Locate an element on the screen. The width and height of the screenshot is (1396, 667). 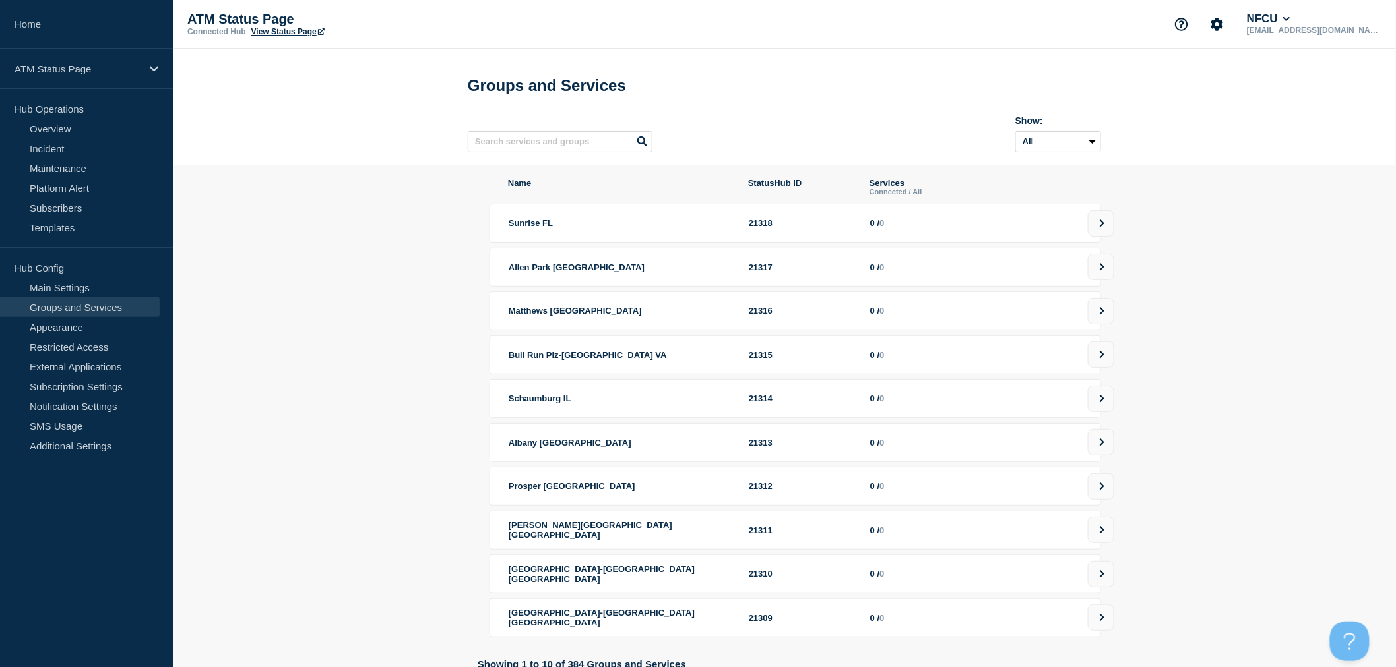
div: 21310 is located at coordinates (801, 574).